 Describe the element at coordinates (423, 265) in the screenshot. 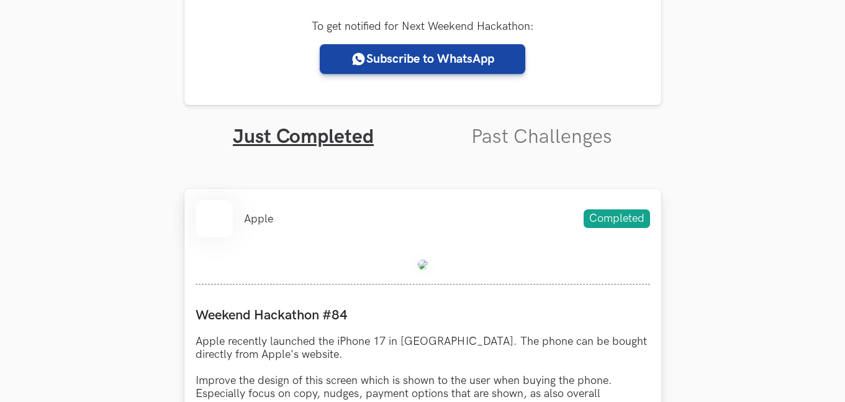

I see `img: Weekend_Hackathon_84_banner.png` at that location.